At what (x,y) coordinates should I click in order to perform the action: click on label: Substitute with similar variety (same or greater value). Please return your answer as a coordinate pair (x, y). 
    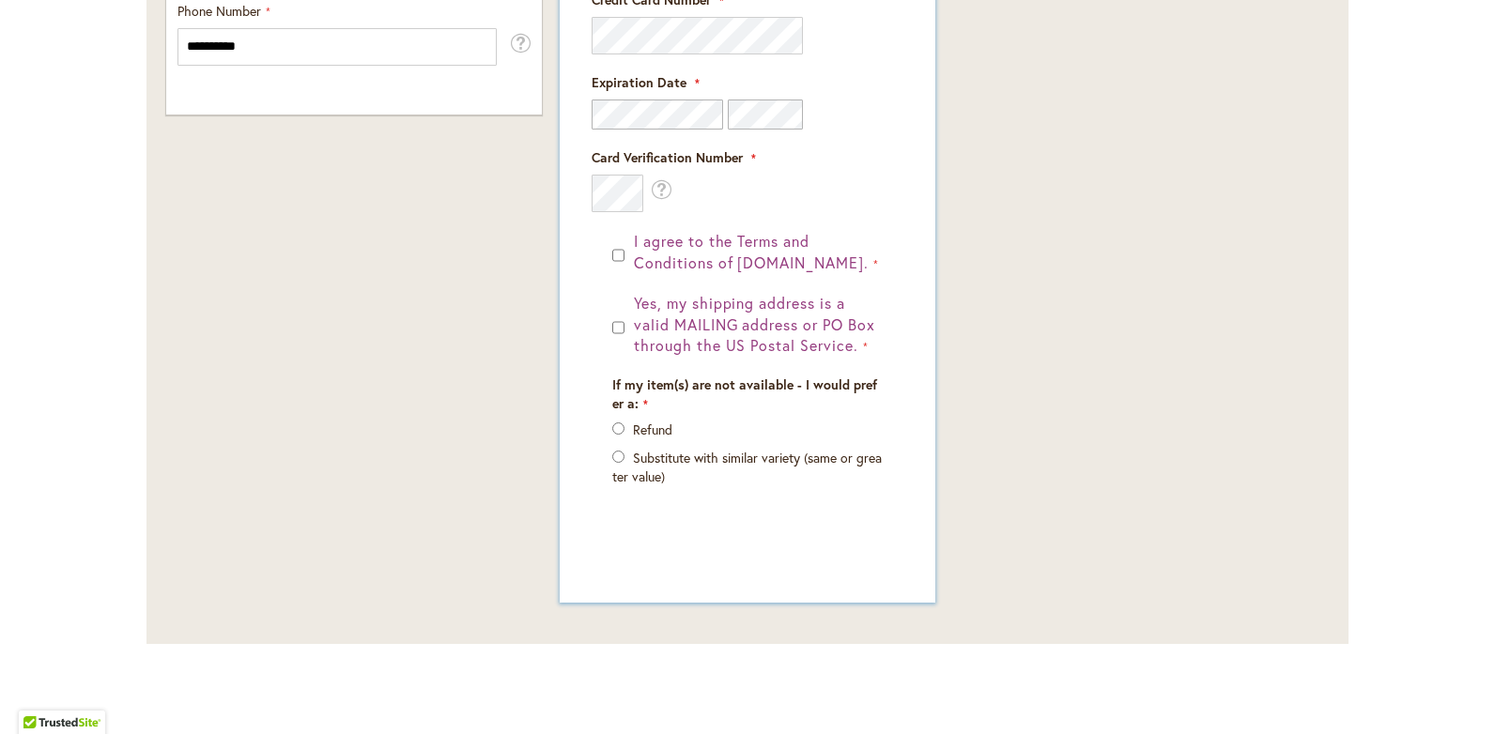
    Looking at the image, I should click on (747, 467).